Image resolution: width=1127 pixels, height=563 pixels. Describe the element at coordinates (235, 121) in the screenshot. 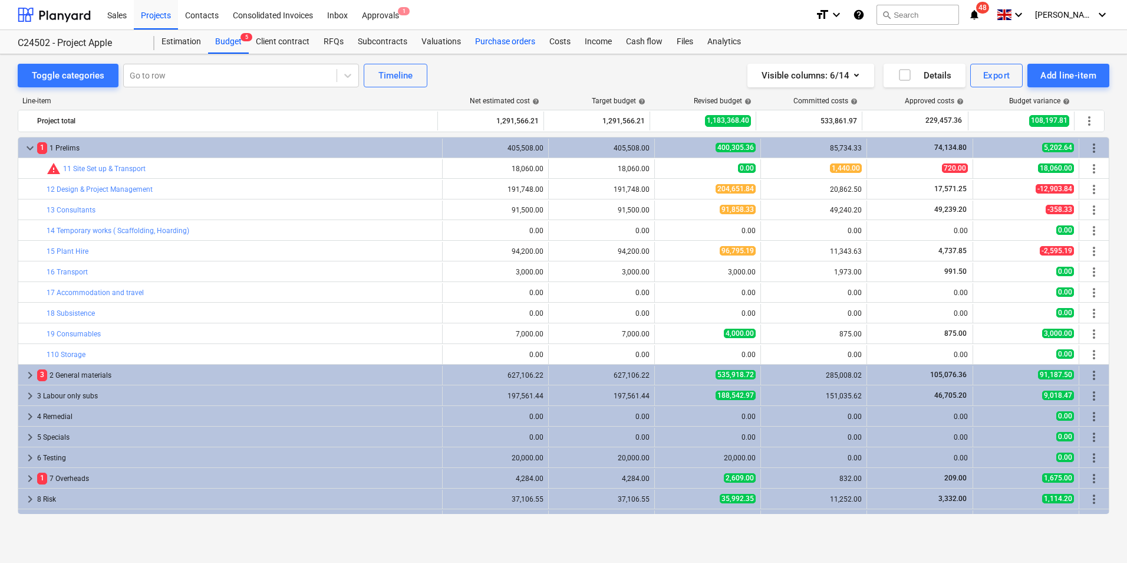

I see `div: Project total` at that location.